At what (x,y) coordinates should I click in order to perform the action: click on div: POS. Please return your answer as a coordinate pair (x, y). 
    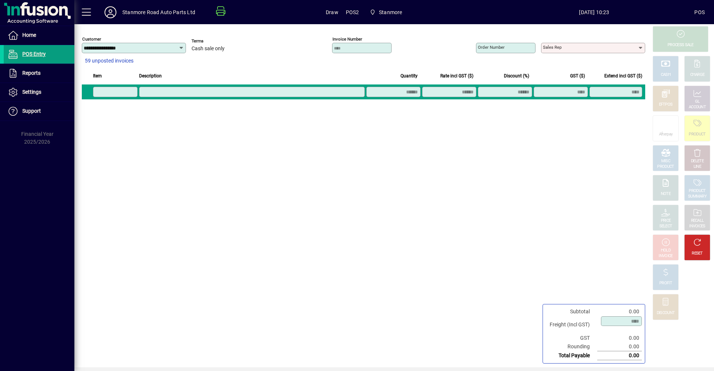
    Looking at the image, I should click on (699, 12).